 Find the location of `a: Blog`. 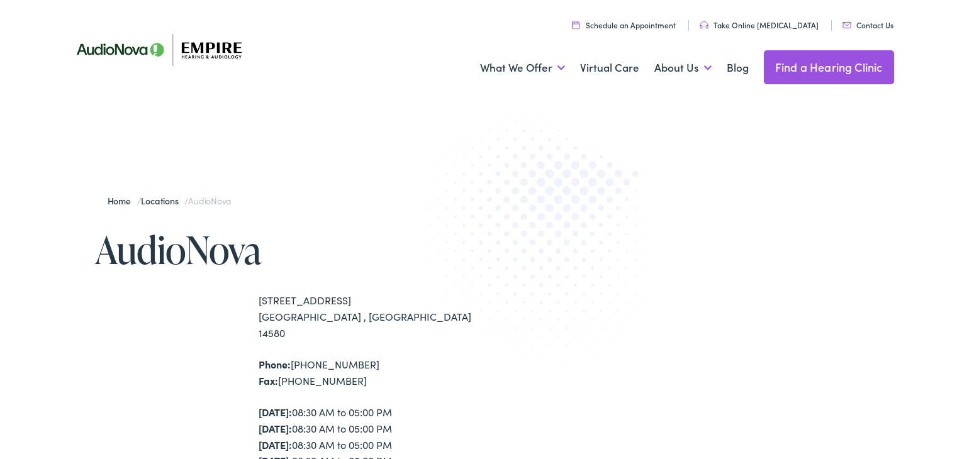

a: Blog is located at coordinates (738, 68).